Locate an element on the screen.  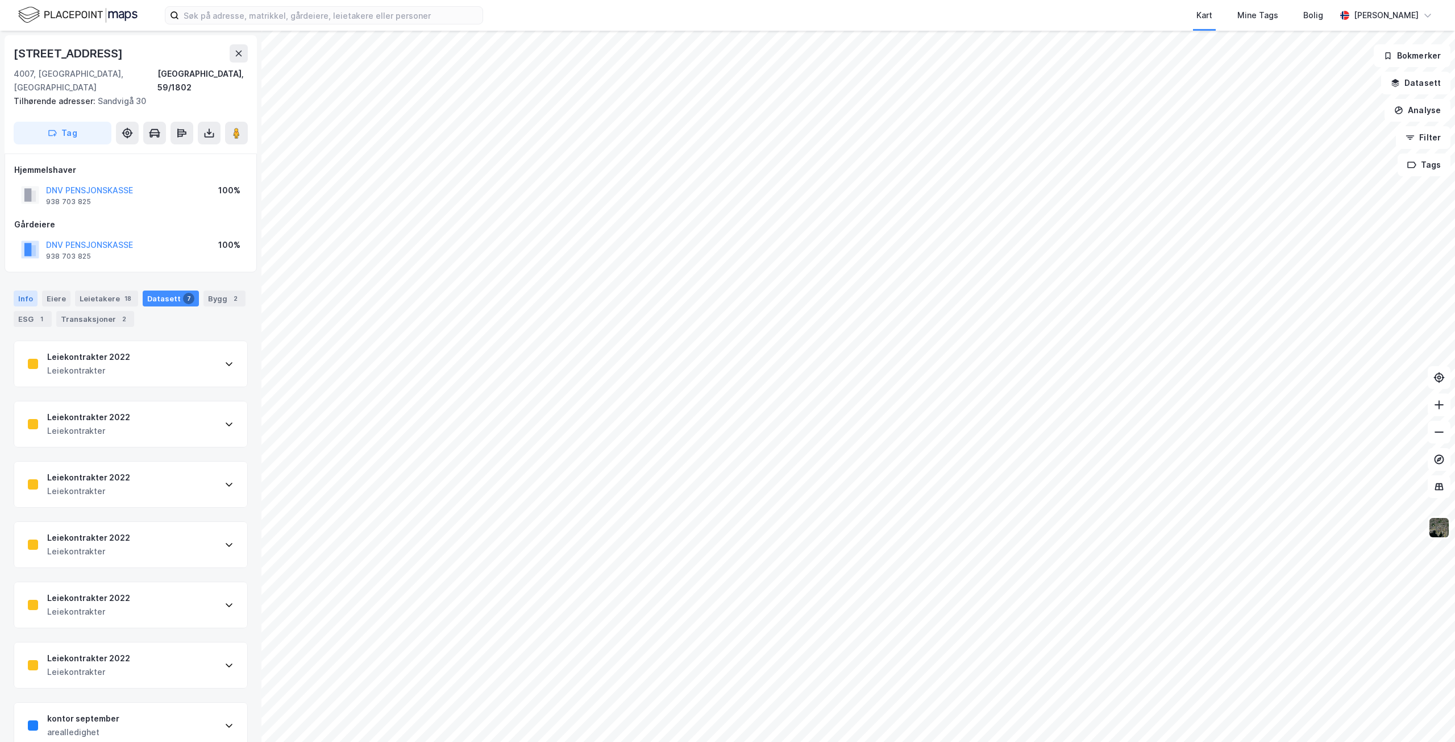
span: Tilhørende adresser: is located at coordinates (56, 101).